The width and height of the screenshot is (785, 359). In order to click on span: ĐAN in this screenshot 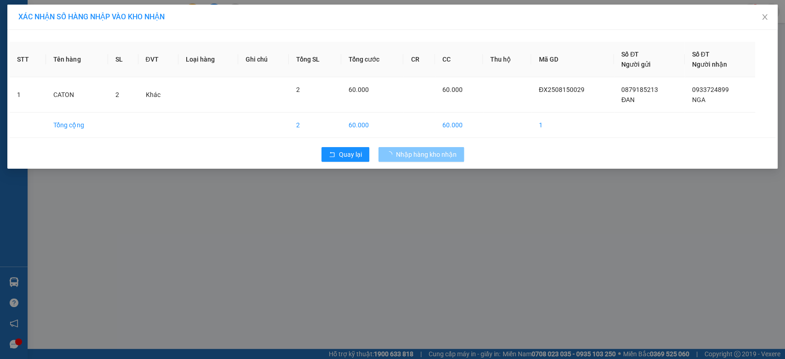, I will do `click(628, 100)`.